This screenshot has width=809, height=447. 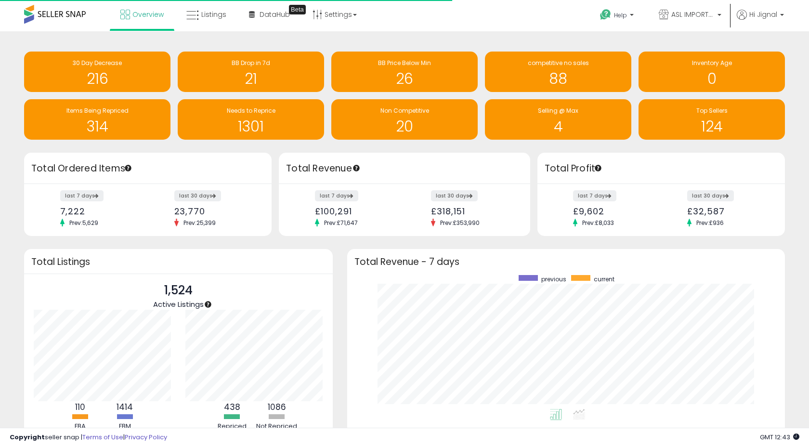 What do you see at coordinates (712, 79) in the screenshot?
I see `h1: 0` at bounding box center [712, 79].